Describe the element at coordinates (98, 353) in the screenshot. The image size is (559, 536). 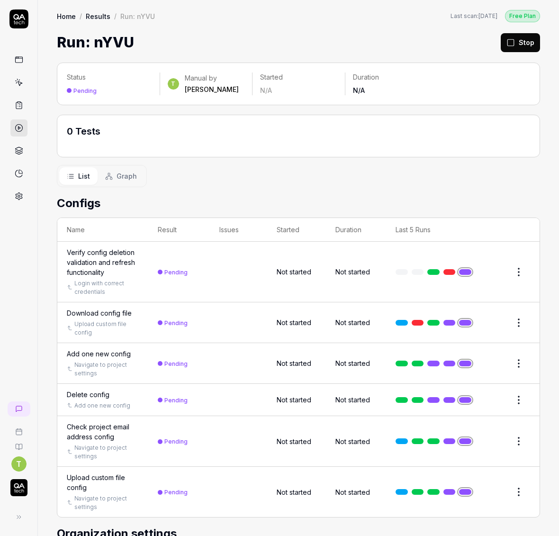
I see `div: Add one new config` at that location.